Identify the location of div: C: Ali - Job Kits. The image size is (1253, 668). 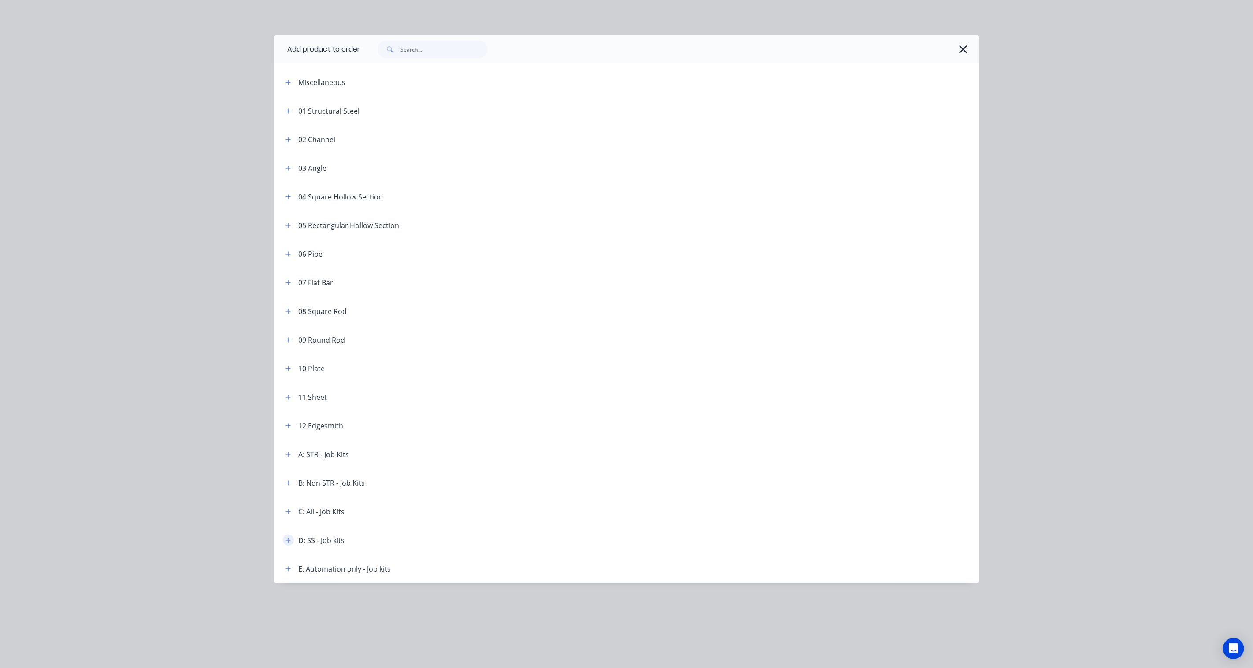
(321, 512).